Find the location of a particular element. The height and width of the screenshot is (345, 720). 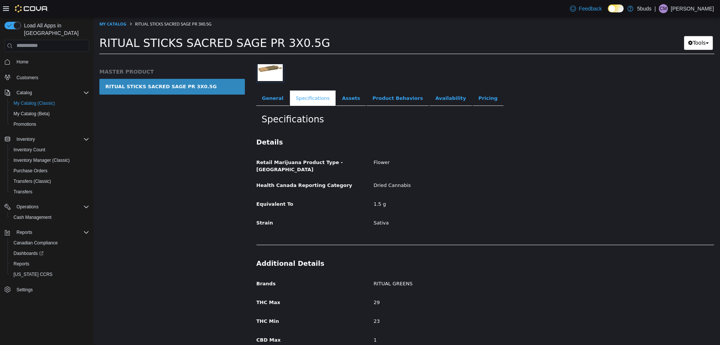

button: Inventory Count is located at coordinates (50, 150).